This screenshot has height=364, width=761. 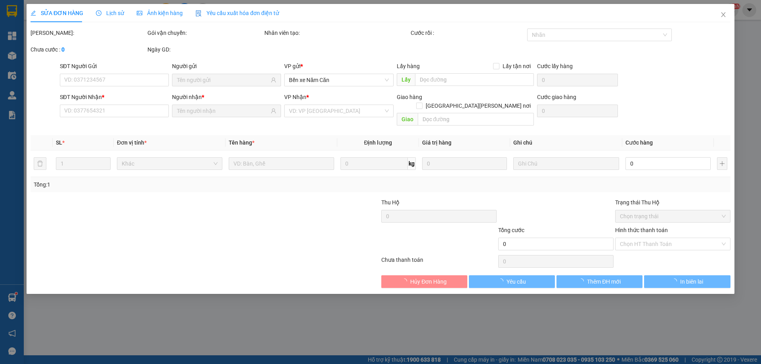 What do you see at coordinates (205, 33) in the screenshot?
I see `div: Gói vận chuyển:` at bounding box center [205, 33].